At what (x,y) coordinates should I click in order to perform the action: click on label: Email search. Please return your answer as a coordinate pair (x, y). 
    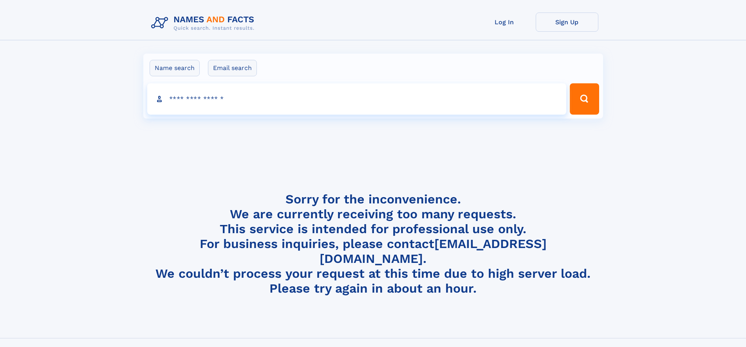
    Looking at the image, I should click on (232, 68).